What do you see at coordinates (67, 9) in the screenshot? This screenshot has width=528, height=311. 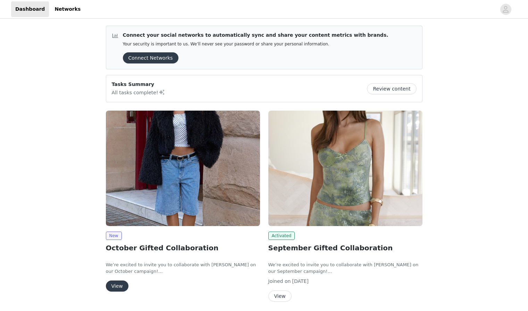 I see `a: Networks` at bounding box center [67, 9].